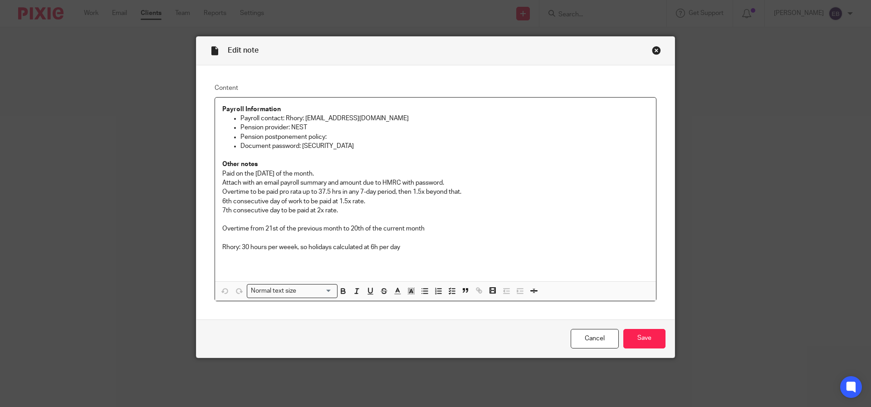 The width and height of the screenshot is (871, 407). I want to click on span: Edit note, so click(243, 50).